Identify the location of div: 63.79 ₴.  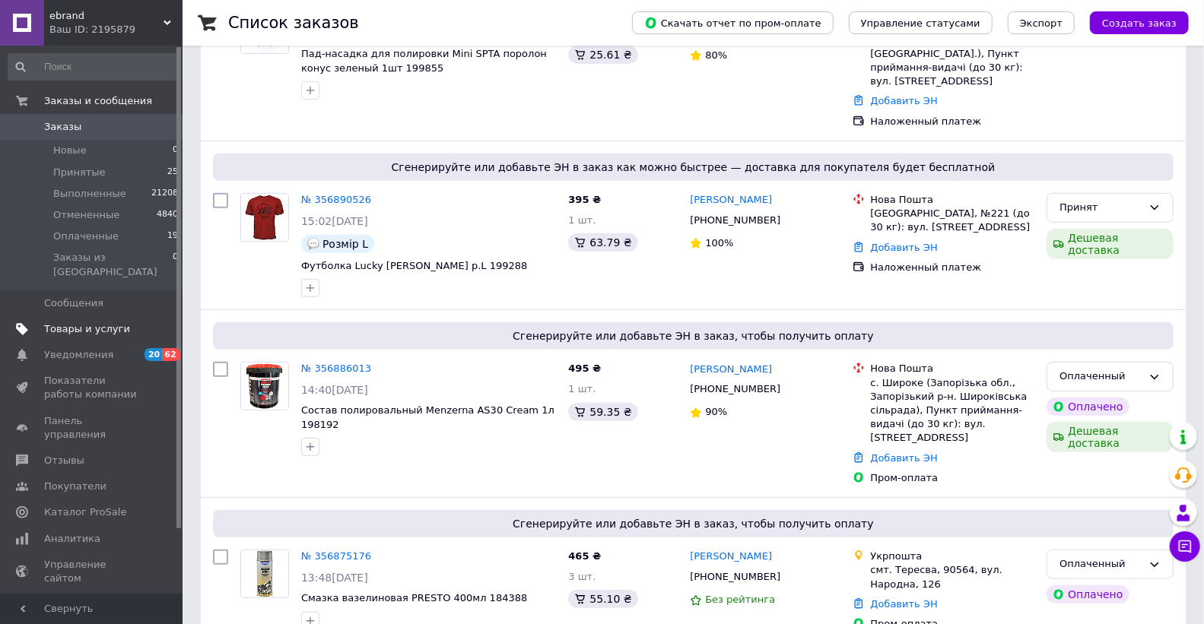
(602, 243).